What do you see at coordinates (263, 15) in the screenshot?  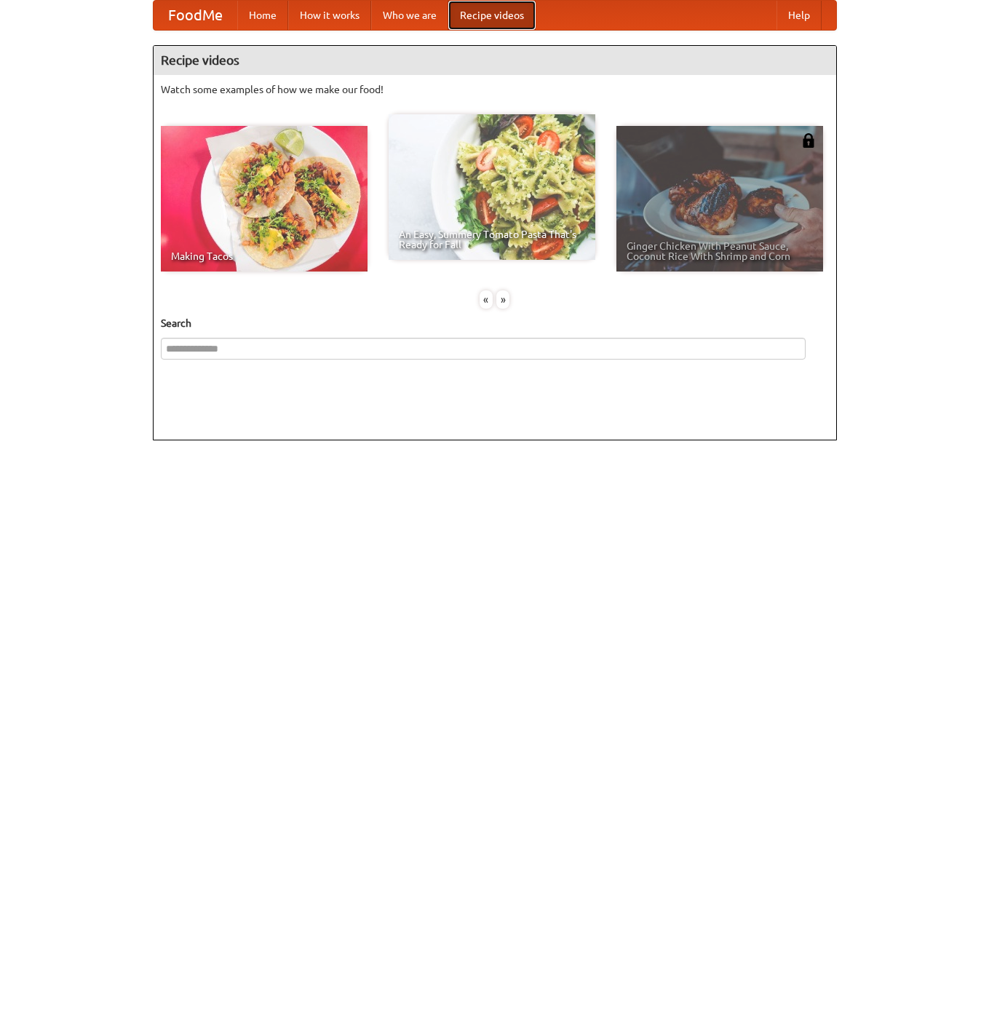 I see `a: Home` at bounding box center [263, 15].